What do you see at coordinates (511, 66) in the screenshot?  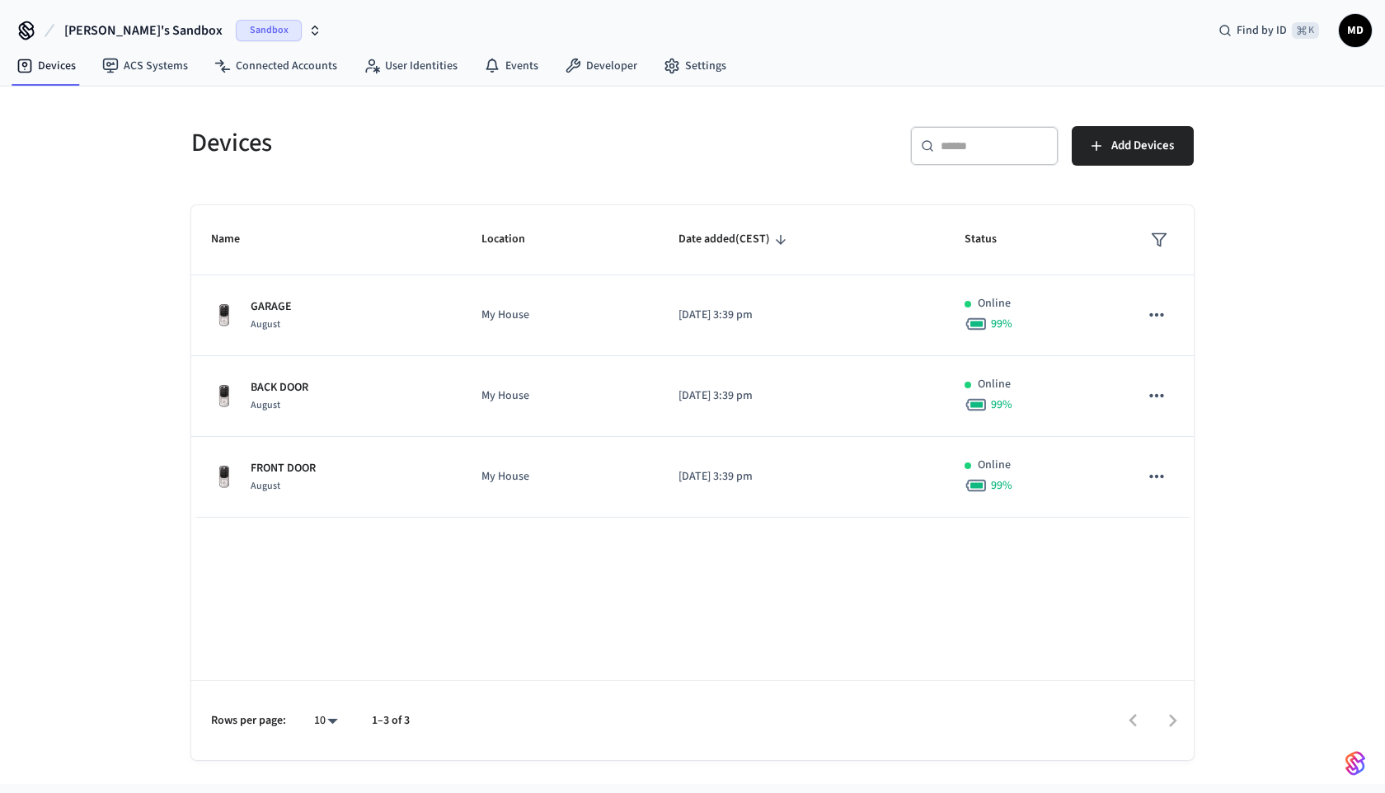 I see `a: Events` at bounding box center [511, 66].